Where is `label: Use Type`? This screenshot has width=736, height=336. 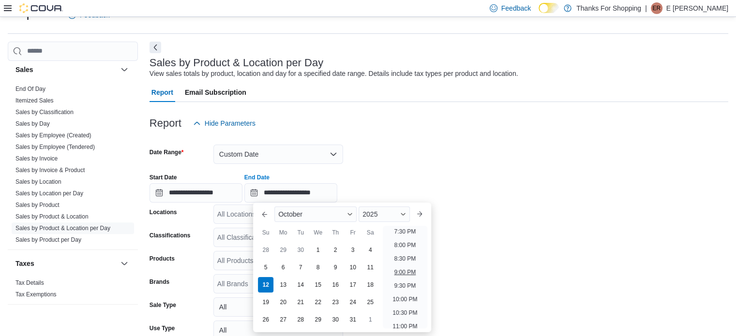 label: Use Type is located at coordinates (162, 329).